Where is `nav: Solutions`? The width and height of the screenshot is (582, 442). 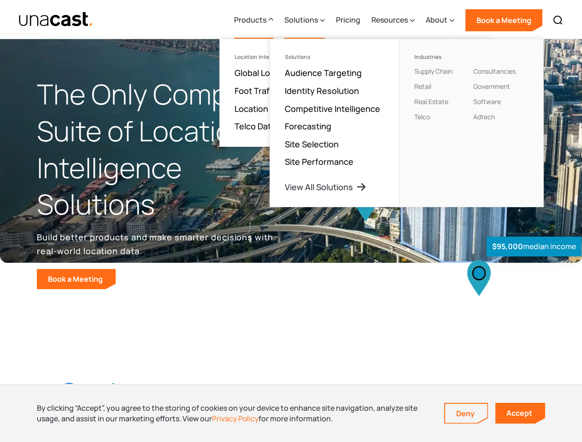 nav: Solutions is located at coordinates (406, 123).